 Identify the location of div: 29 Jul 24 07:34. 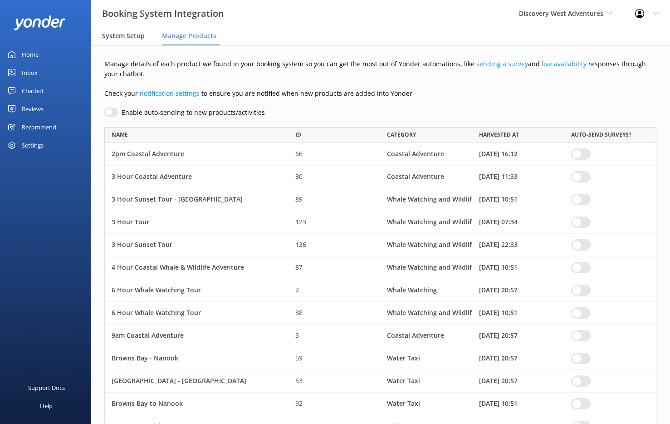
(518, 222).